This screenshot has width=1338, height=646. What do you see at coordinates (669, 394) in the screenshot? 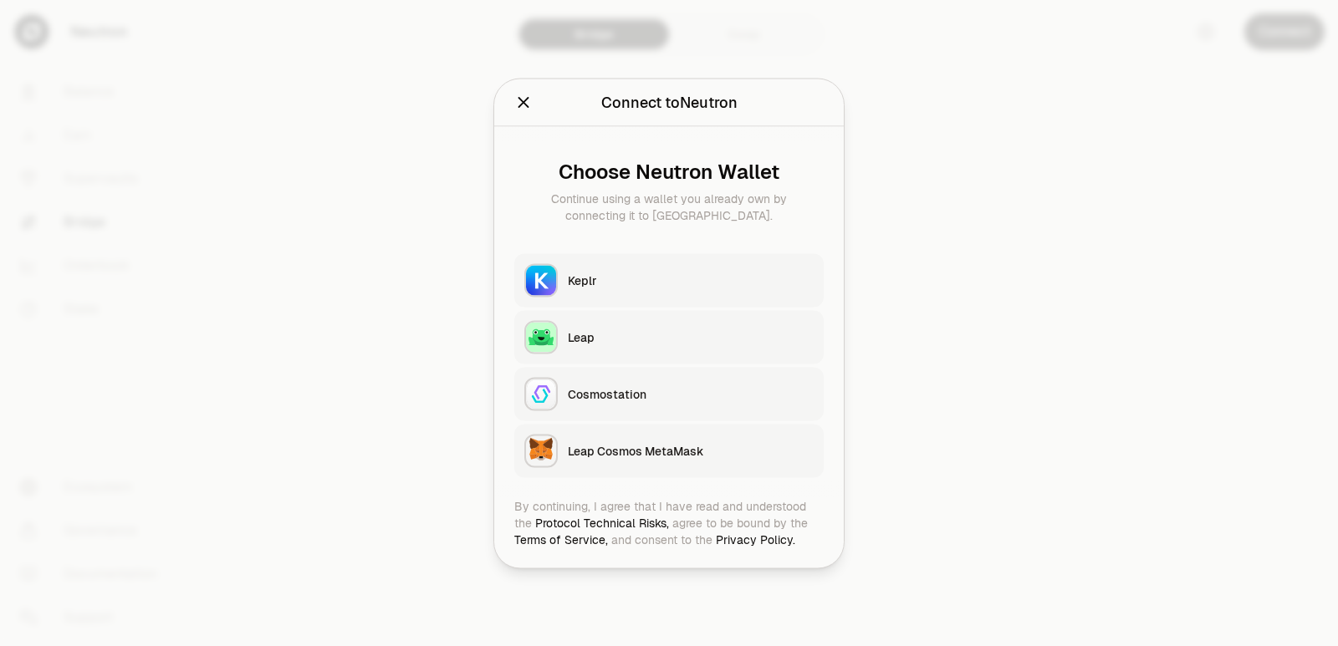
I see `button: CosmostationCosmostation` at bounding box center [669, 394].